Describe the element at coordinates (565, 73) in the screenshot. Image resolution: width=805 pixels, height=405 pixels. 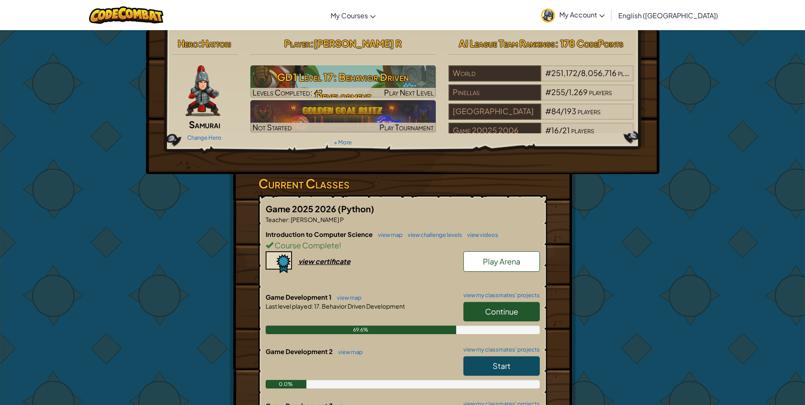
I see `span: 251,172` at that location.